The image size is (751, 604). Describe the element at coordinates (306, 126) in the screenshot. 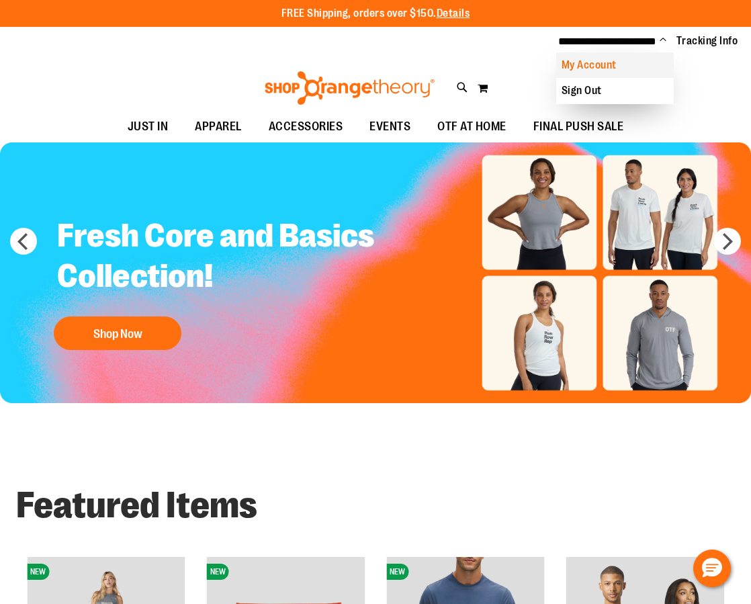

I see `span: ACCESSORIES` at that location.